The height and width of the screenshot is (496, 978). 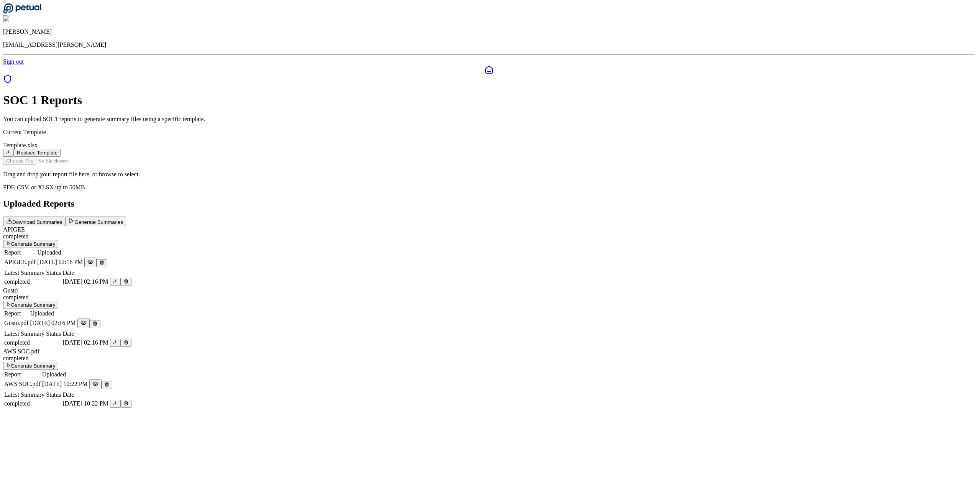 What do you see at coordinates (489, 145) in the screenshot?
I see `div: Template.xlsx` at bounding box center [489, 145].